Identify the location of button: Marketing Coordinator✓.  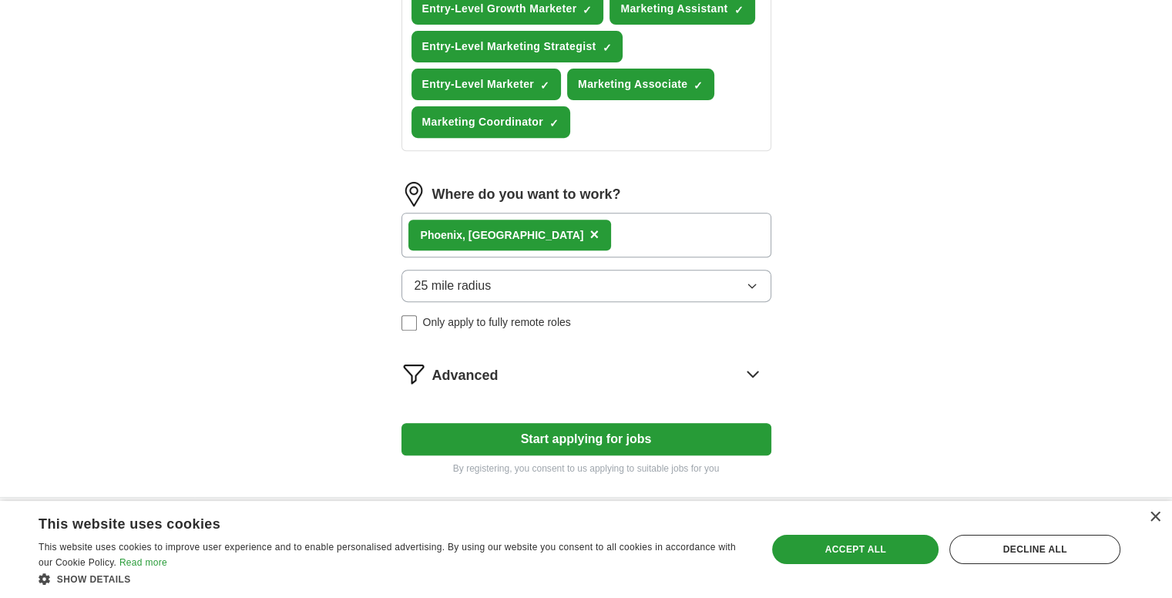
(491, 122).